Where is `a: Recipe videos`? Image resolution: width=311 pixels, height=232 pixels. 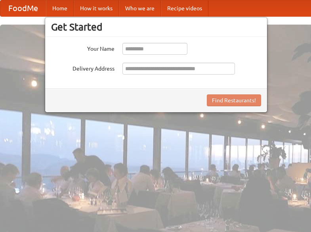
a: Recipe videos is located at coordinates (185, 8).